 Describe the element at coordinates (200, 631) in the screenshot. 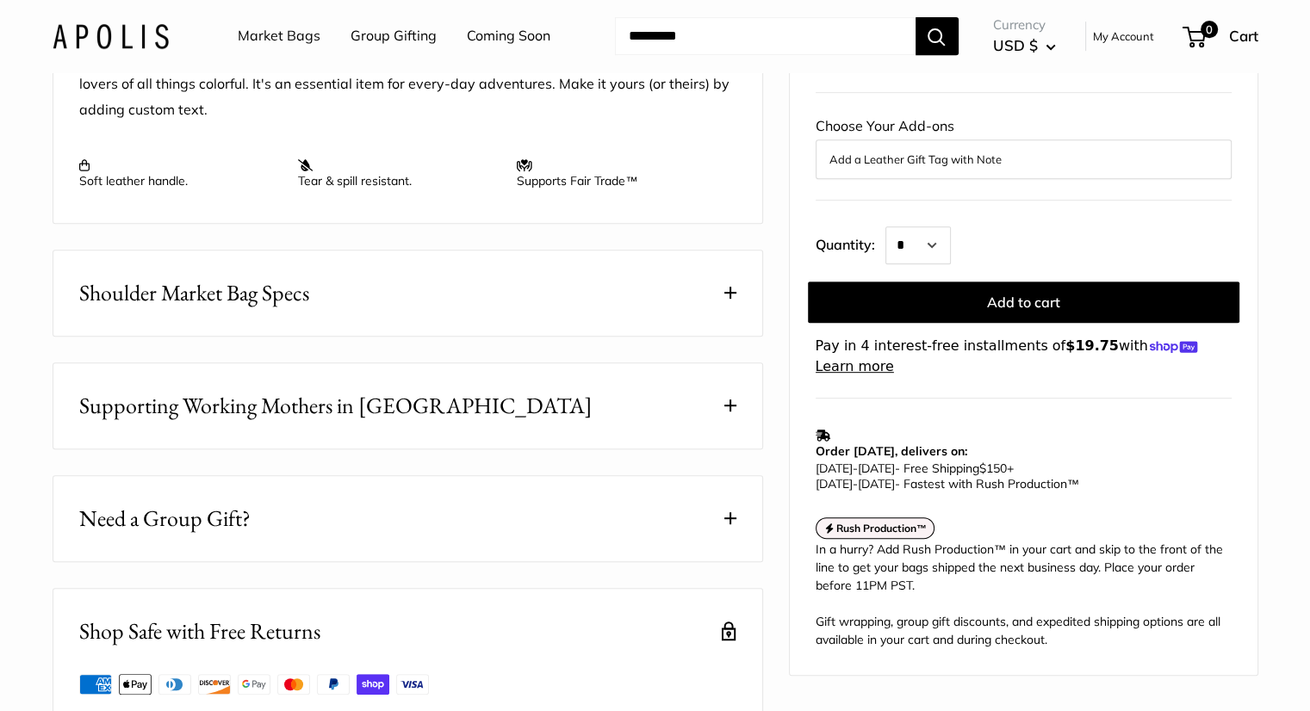

I see `h2: Shop Safe with Free Returns` at that location.